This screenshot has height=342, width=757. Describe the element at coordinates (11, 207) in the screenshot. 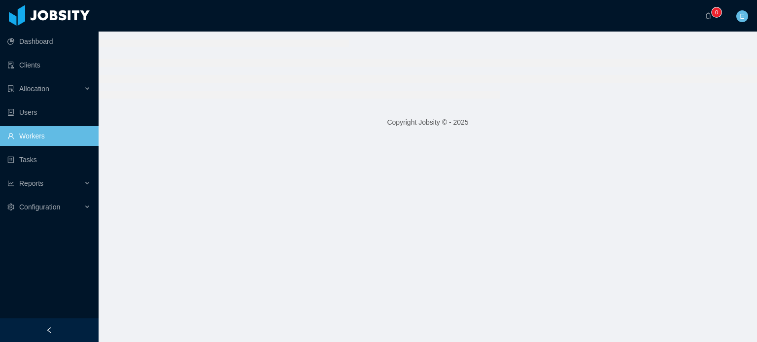

I see `i: icon: setting` at that location.